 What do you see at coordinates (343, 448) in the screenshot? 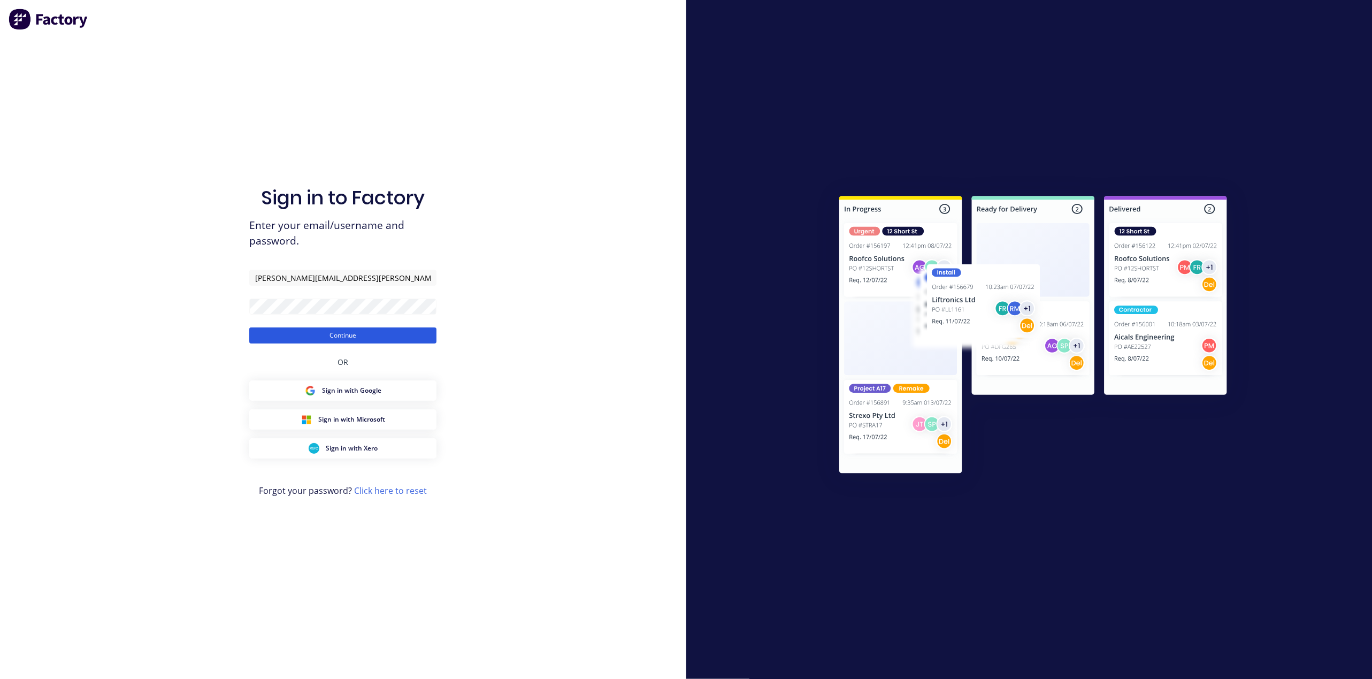
I see `button: Xero Sign inSign in with Xero` at bounding box center [343, 448].